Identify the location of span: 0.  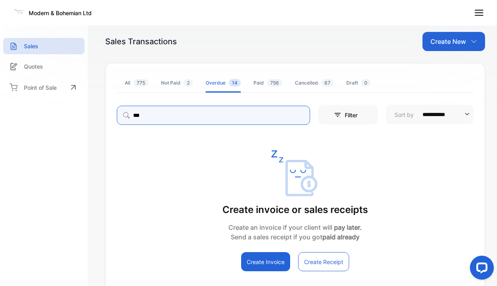
(366, 82).